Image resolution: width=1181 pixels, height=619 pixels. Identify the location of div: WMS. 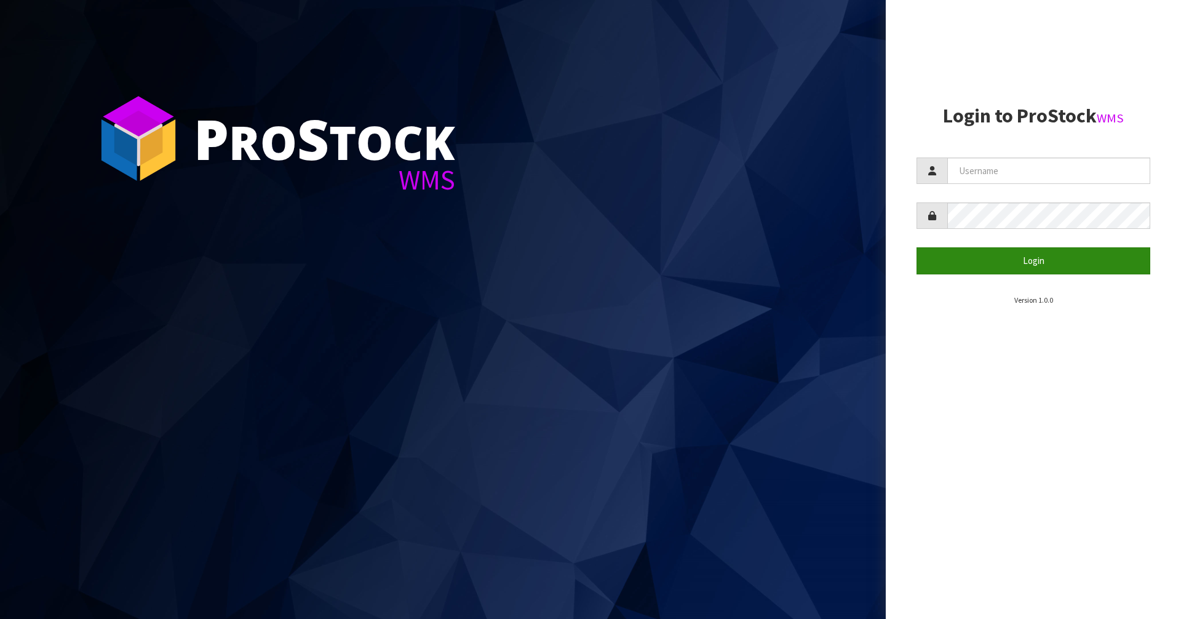
(324, 180).